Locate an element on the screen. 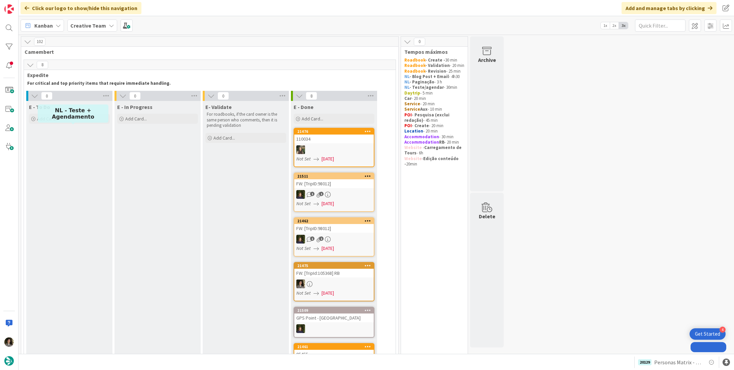  img: MC is located at coordinates (301, 239).